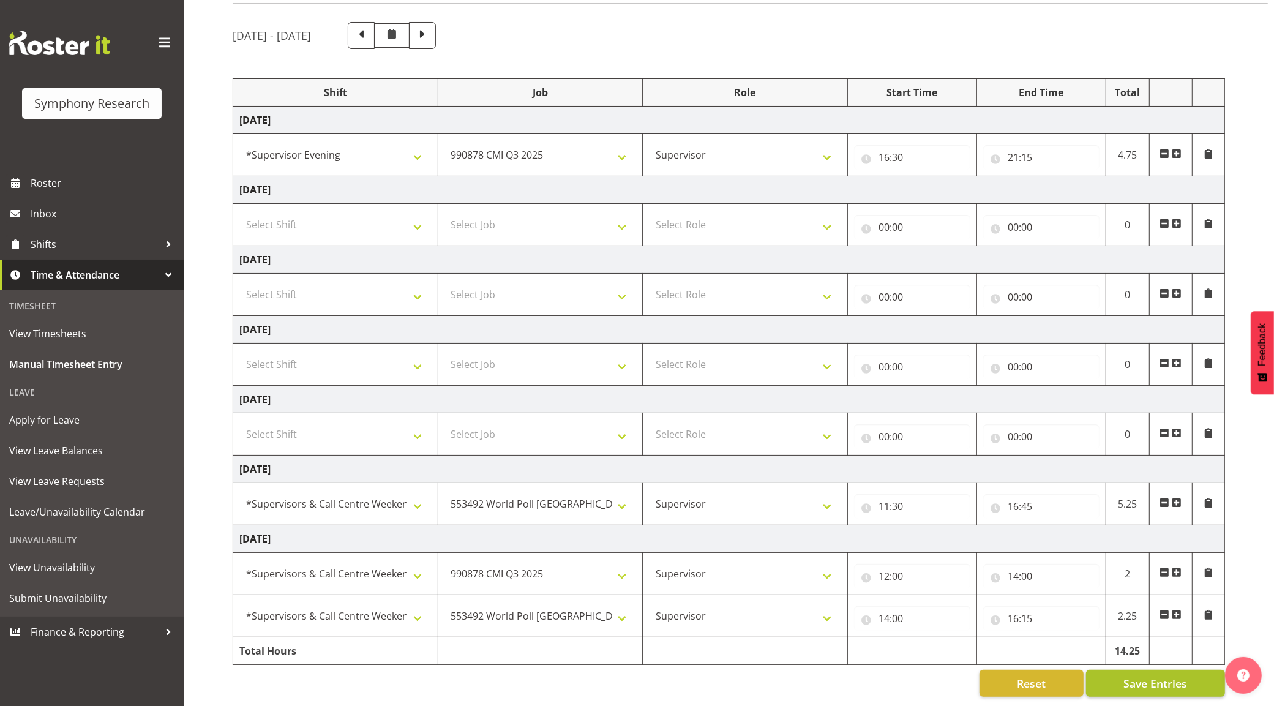  What do you see at coordinates (1041, 92) in the screenshot?
I see `div: End Time` at bounding box center [1041, 92].